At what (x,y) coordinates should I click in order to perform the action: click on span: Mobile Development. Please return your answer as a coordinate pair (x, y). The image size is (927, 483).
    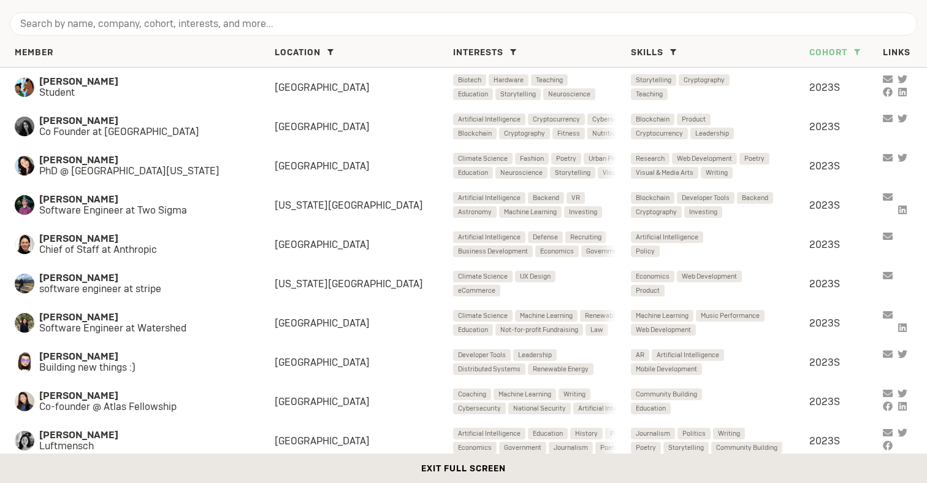
    Looking at the image, I should click on (666, 368).